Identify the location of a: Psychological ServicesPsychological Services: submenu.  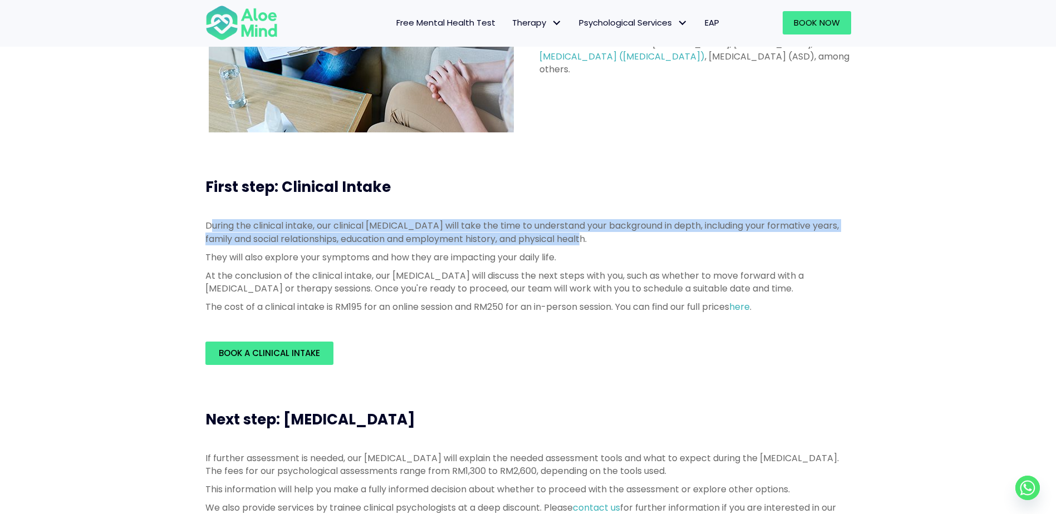
(633, 23).